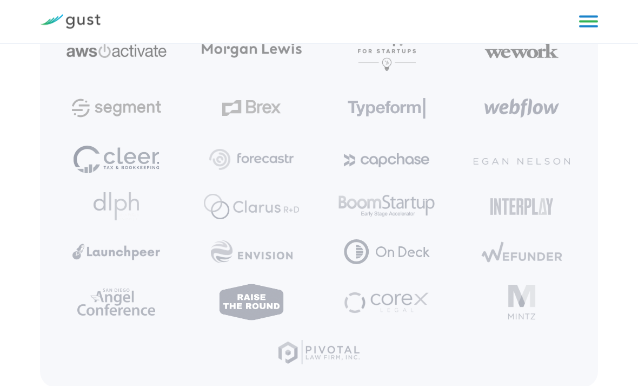  Describe the element at coordinates (319, 352) in the screenshot. I see `img: Pivotal` at that location.